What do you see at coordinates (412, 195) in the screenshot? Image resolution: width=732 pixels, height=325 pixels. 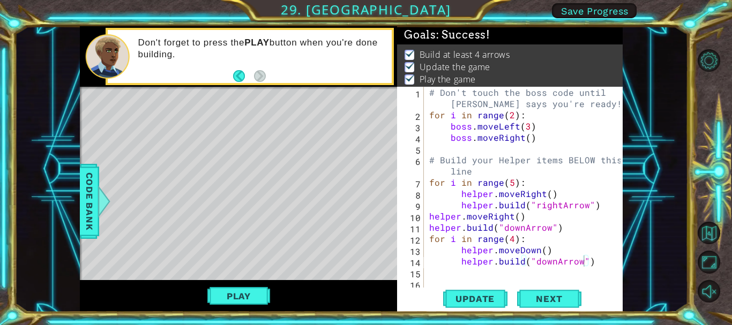 I see `div: 8` at bounding box center [412, 195].